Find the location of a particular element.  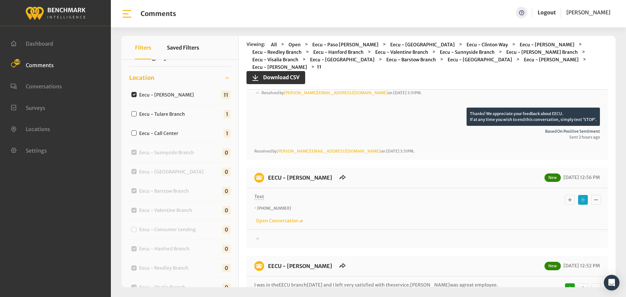

a: Conversations is located at coordinates (36, 86).